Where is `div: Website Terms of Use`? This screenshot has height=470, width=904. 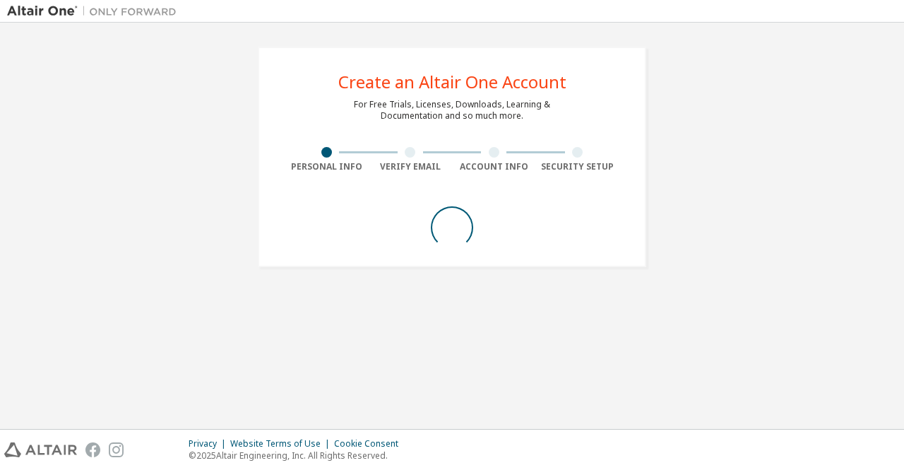
div: Website Terms of Use is located at coordinates (282, 444).